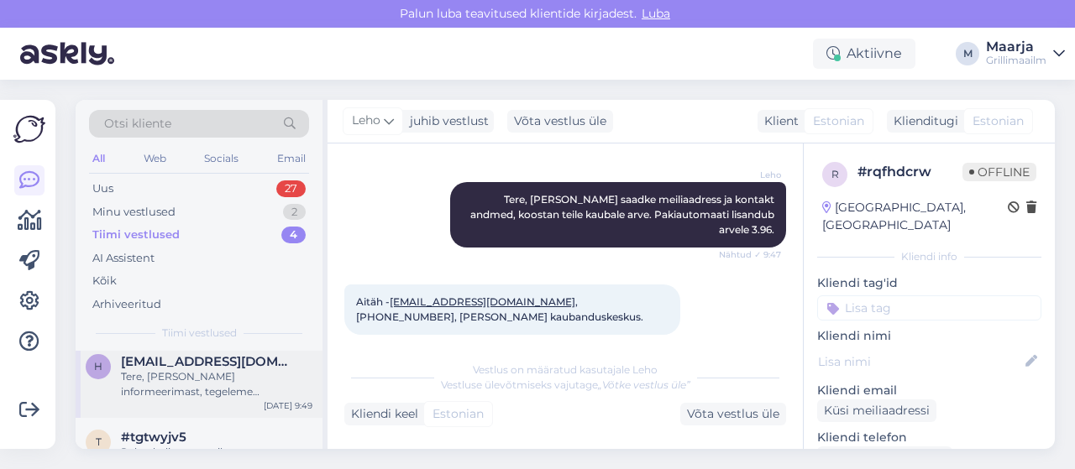  Describe the element at coordinates (29, 129) in the screenshot. I see `img: Askly Logo` at that location.